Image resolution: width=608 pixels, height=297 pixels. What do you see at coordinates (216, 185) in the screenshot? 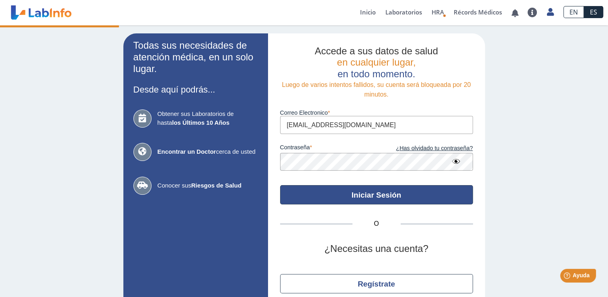
I see `b: Riesgos de Salud` at bounding box center [216, 185].